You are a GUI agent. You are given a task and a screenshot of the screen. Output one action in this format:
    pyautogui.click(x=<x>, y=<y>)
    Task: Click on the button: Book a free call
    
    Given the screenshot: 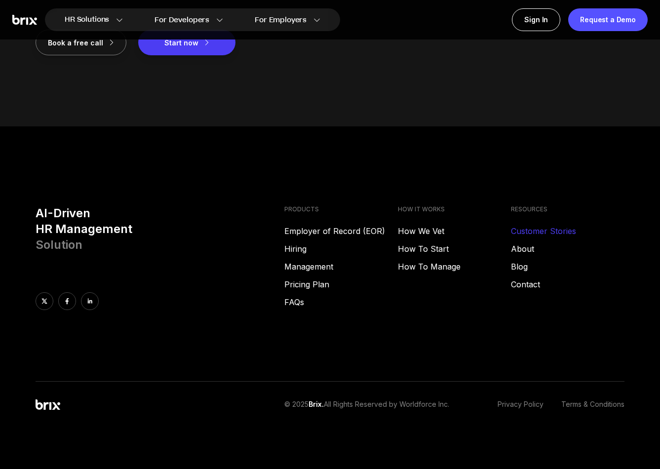 What is the action you would take?
    pyautogui.click(x=81, y=42)
    